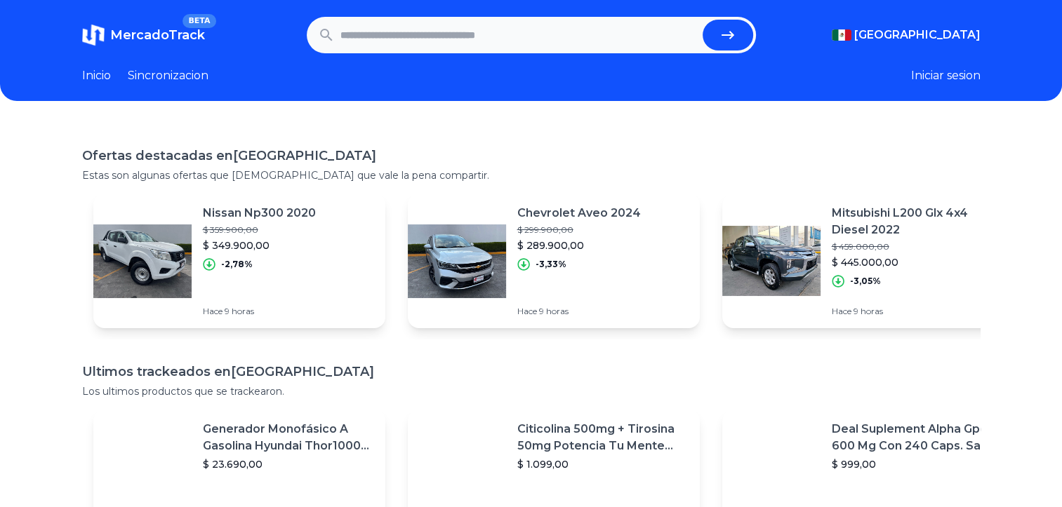  What do you see at coordinates (868, 261) in the screenshot?
I see `a: Featured imageMitsubishi L200 Glx 4x4 Diesel 2022$ 459.000,00$ 445.000,00-3,05%Hace 9 horas` at bounding box center [868, 261].